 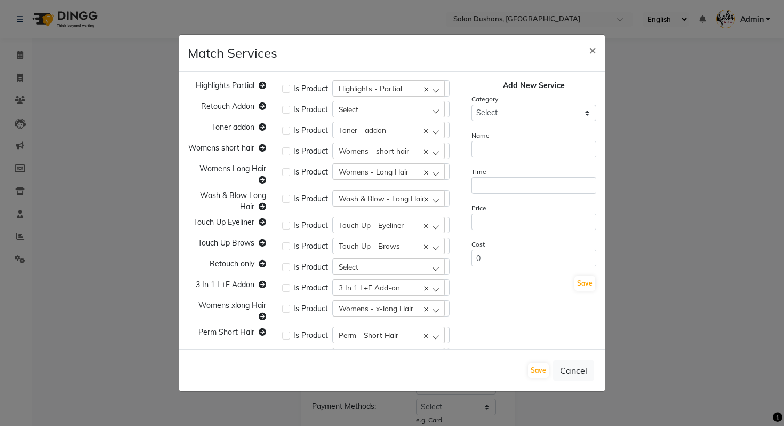 What do you see at coordinates (376, 308) in the screenshot?
I see `span: Womens - x-long Hair` at bounding box center [376, 308].